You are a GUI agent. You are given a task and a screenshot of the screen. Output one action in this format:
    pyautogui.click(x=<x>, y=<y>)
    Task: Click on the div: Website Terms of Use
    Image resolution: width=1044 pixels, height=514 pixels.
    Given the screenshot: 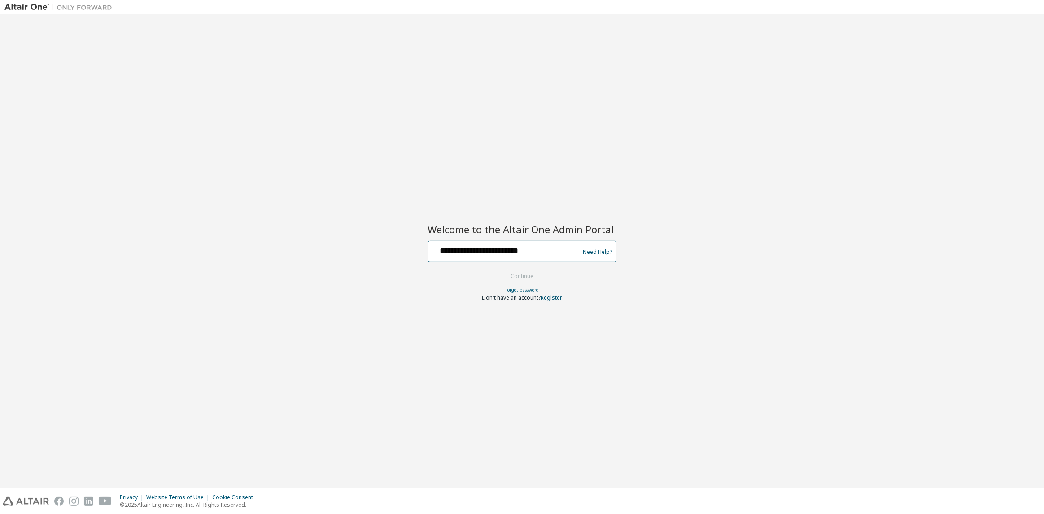 What is the action you would take?
    pyautogui.click(x=179, y=497)
    